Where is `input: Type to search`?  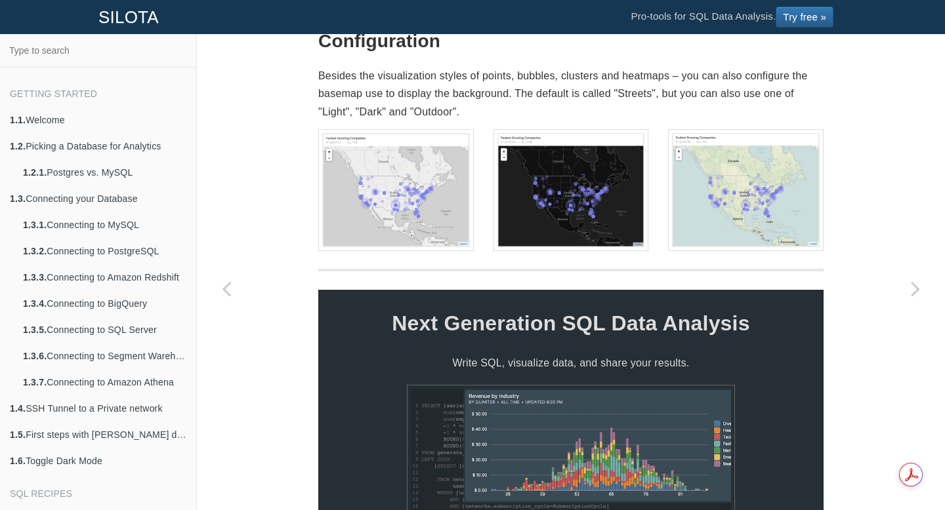 input: Type to search is located at coordinates (98, 51).